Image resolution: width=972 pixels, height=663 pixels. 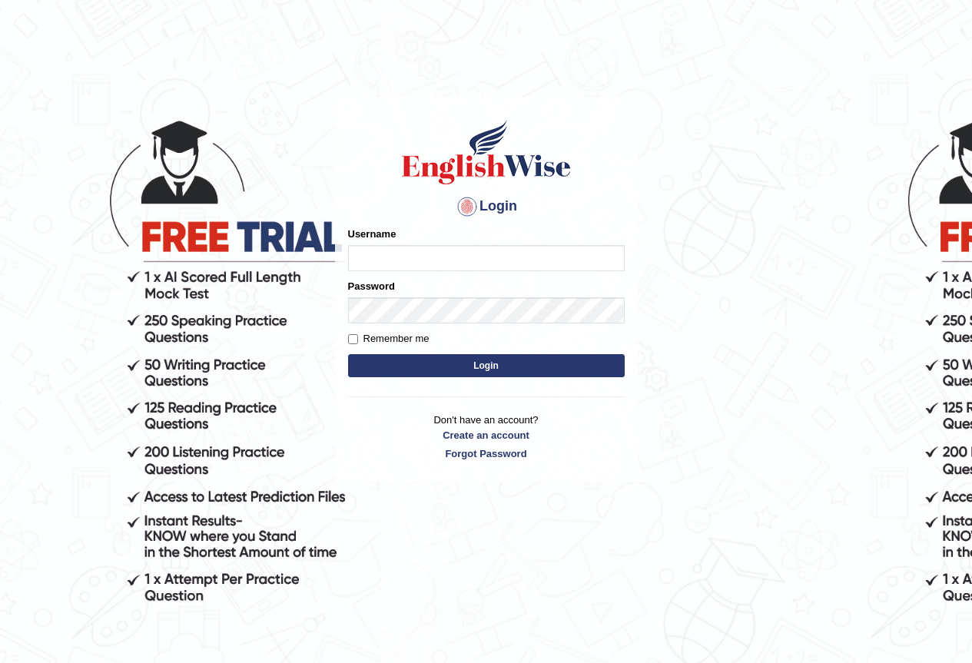 What do you see at coordinates (486, 453) in the screenshot?
I see `a: Forgot Password` at bounding box center [486, 453].